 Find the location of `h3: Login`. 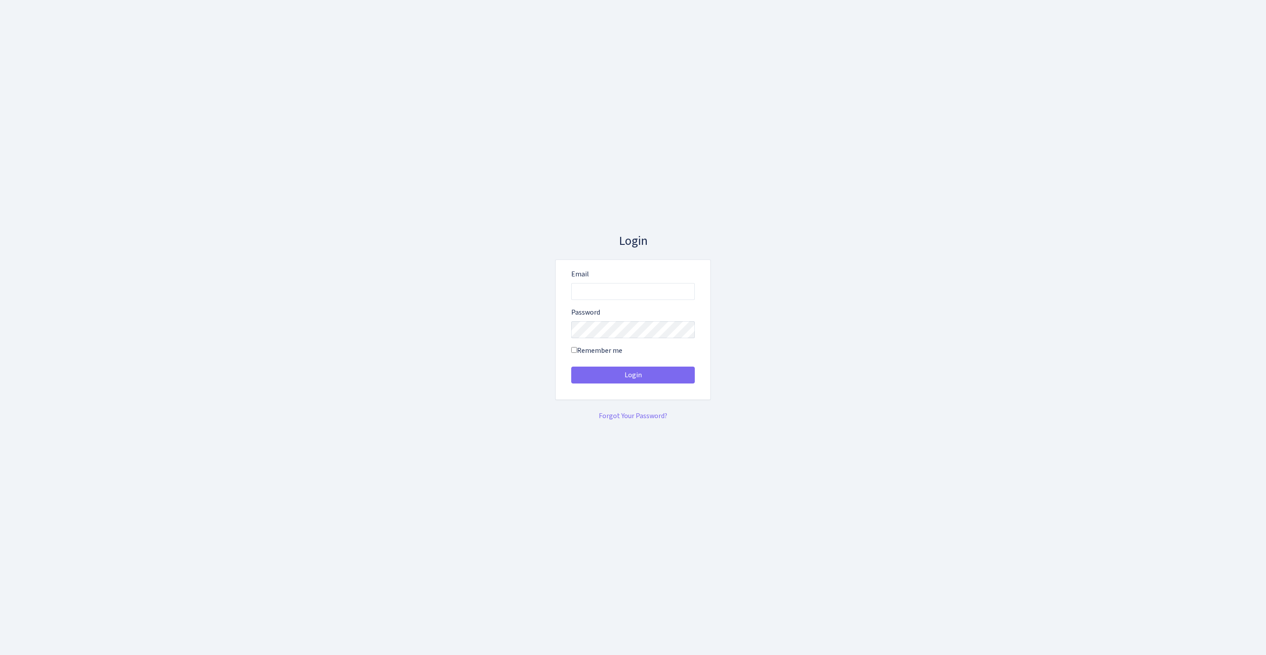

h3: Login is located at coordinates (633, 241).